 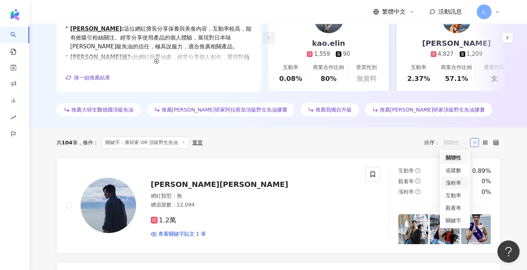 What do you see at coordinates (419, 78) in the screenshot?
I see `div: 2.37%` at bounding box center [419, 78].